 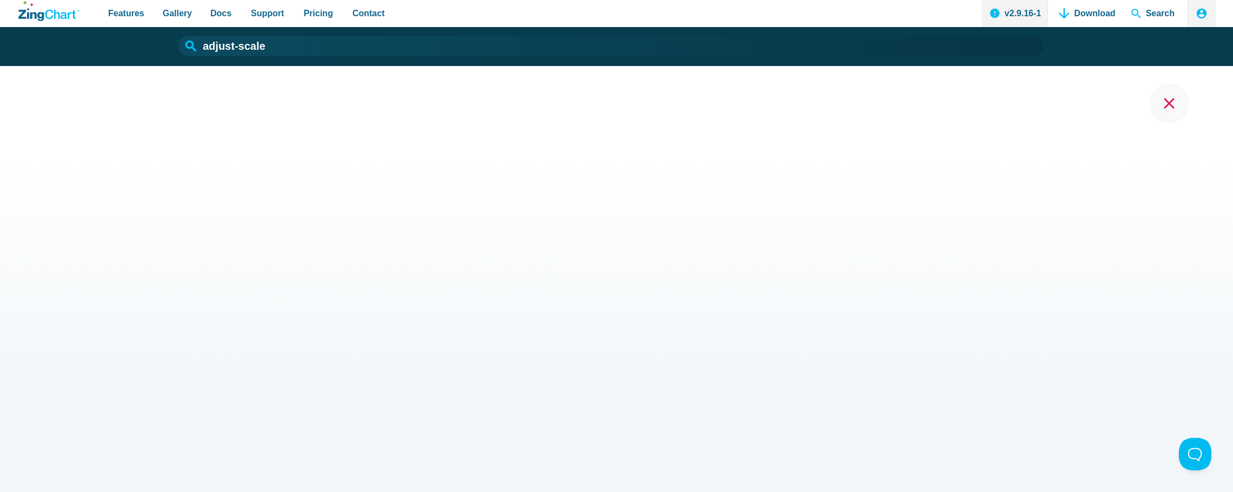 I want to click on span: Contact, so click(x=369, y=13).